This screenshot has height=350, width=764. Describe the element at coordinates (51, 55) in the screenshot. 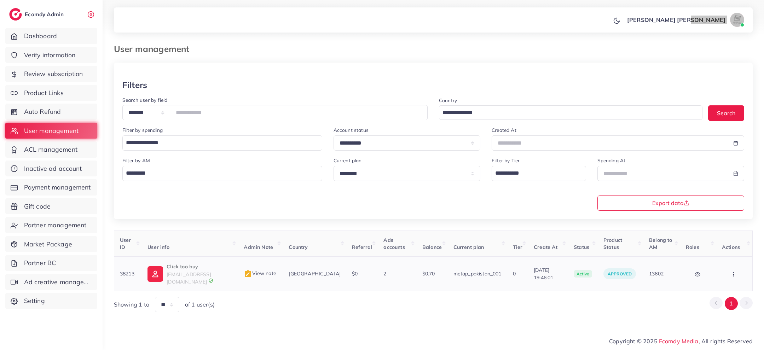

I see `a: Verify information` at that location.